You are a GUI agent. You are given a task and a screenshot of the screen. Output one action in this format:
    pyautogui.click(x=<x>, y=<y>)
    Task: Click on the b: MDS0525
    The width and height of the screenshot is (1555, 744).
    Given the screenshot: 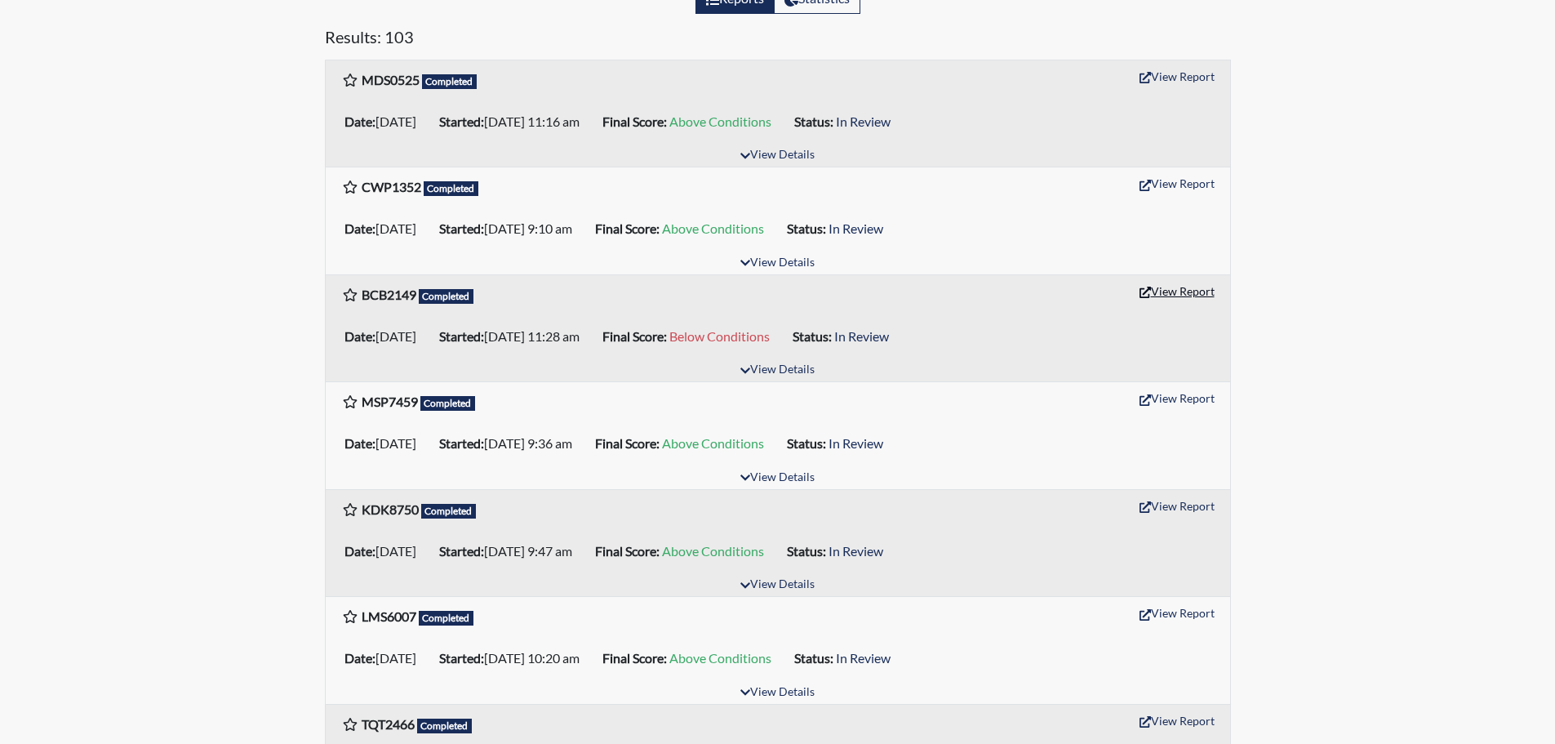 What is the action you would take?
    pyautogui.click(x=390, y=79)
    